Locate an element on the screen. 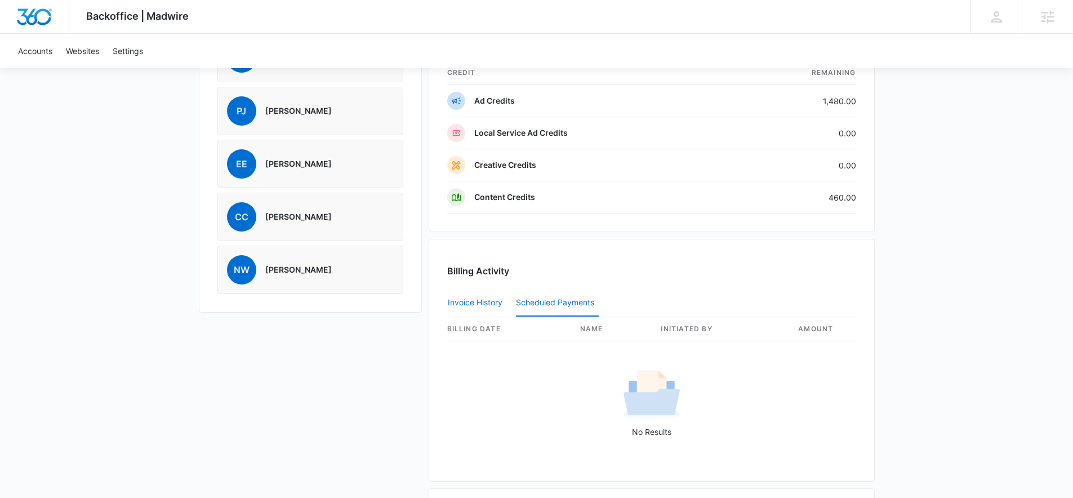 Image resolution: width=1073 pixels, height=498 pixels. th: Initiated By is located at coordinates (720, 329).